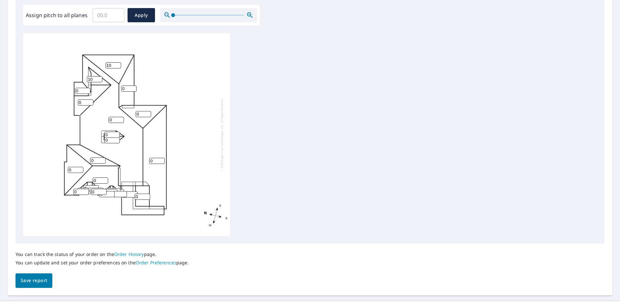 The image size is (620, 305). I want to click on button: Save report, so click(34, 281).